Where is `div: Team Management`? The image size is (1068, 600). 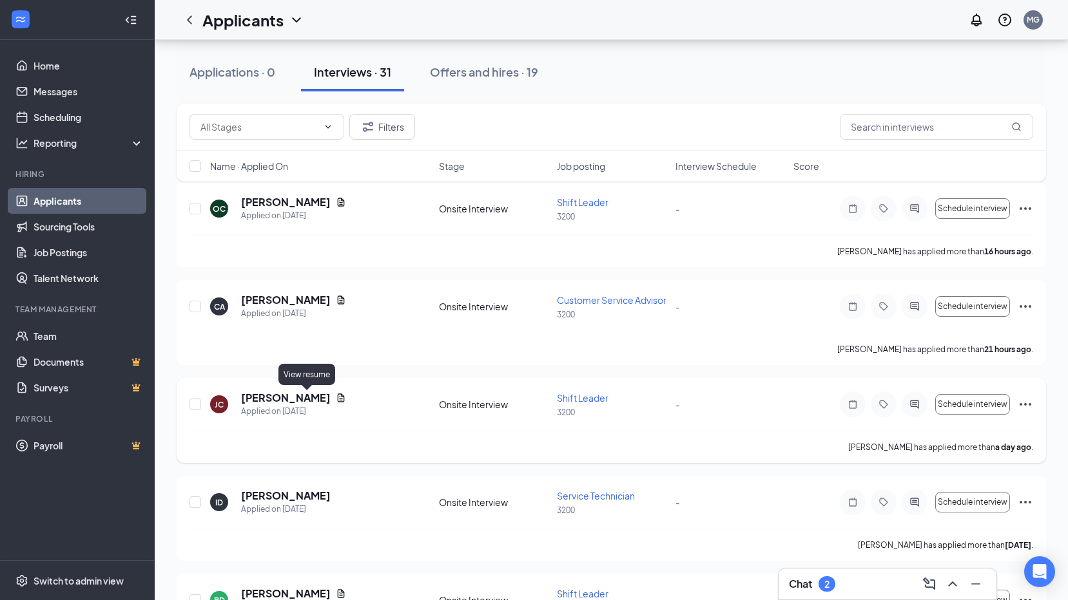
div: Team Management is located at coordinates (78, 309).